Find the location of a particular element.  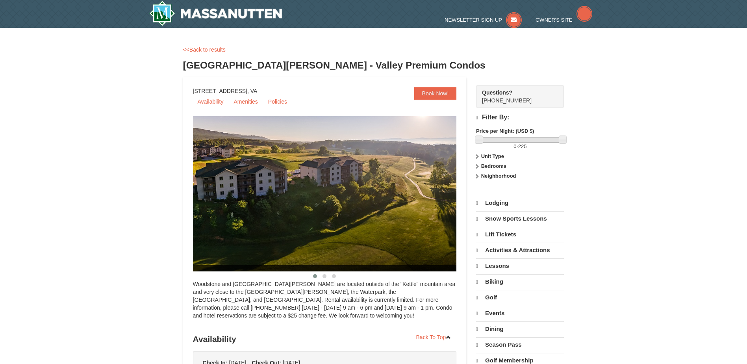

a: Activities & Attractions is located at coordinates (520, 250).